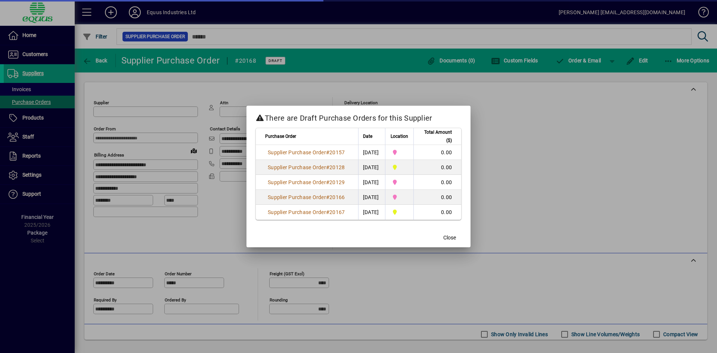  Describe the element at coordinates (306, 152) in the screenshot. I see `a: Supplier Purchase Order#20157` at that location.